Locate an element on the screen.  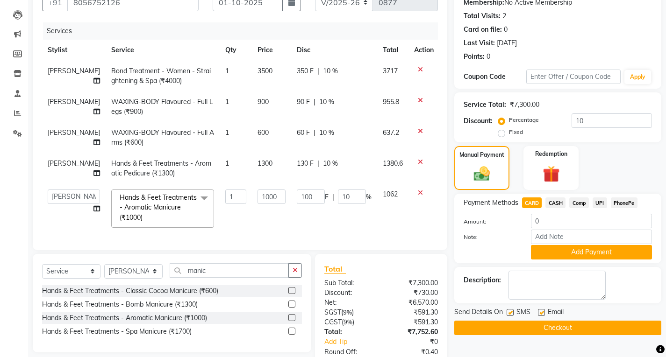
div: ₹6,570.00 is located at coordinates (413, 303).